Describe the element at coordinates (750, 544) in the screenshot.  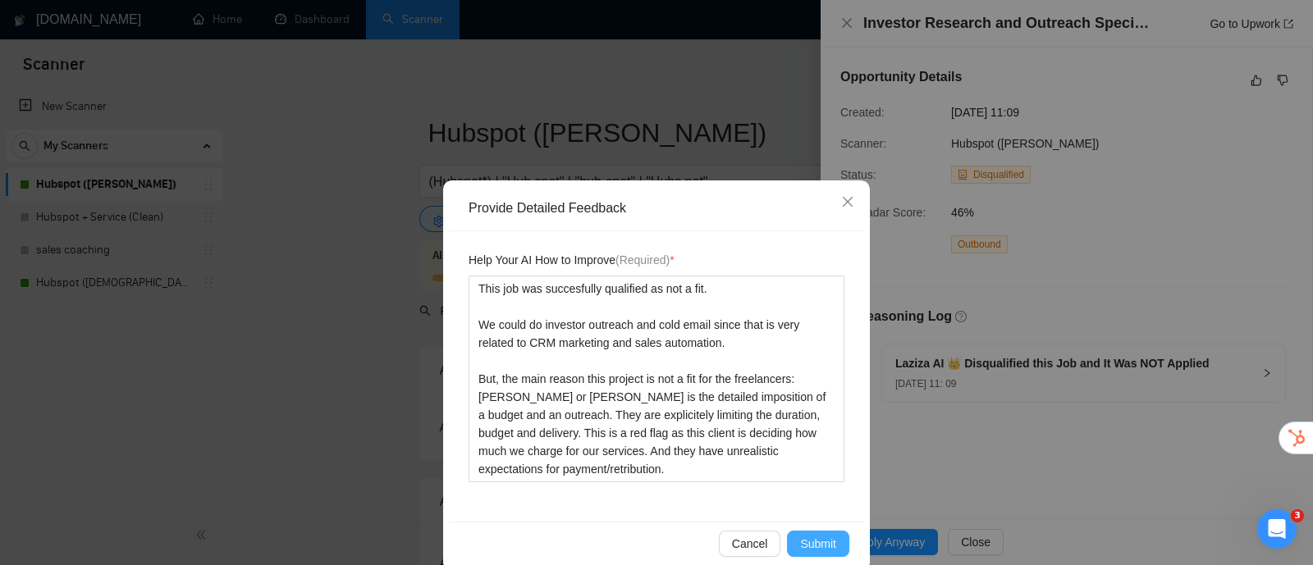
I see `span: Cancel` at that location.